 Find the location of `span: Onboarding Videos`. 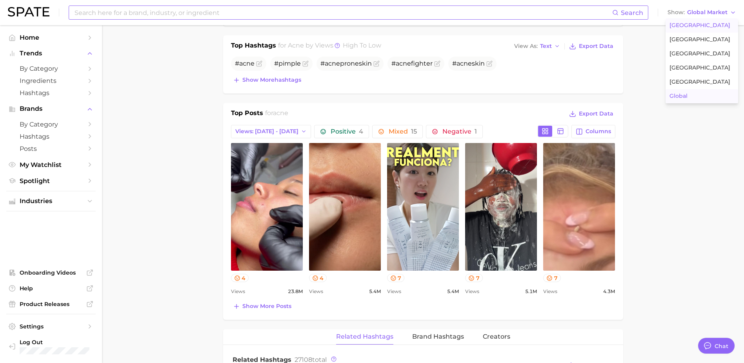

span: Onboarding Videos is located at coordinates (51, 272).